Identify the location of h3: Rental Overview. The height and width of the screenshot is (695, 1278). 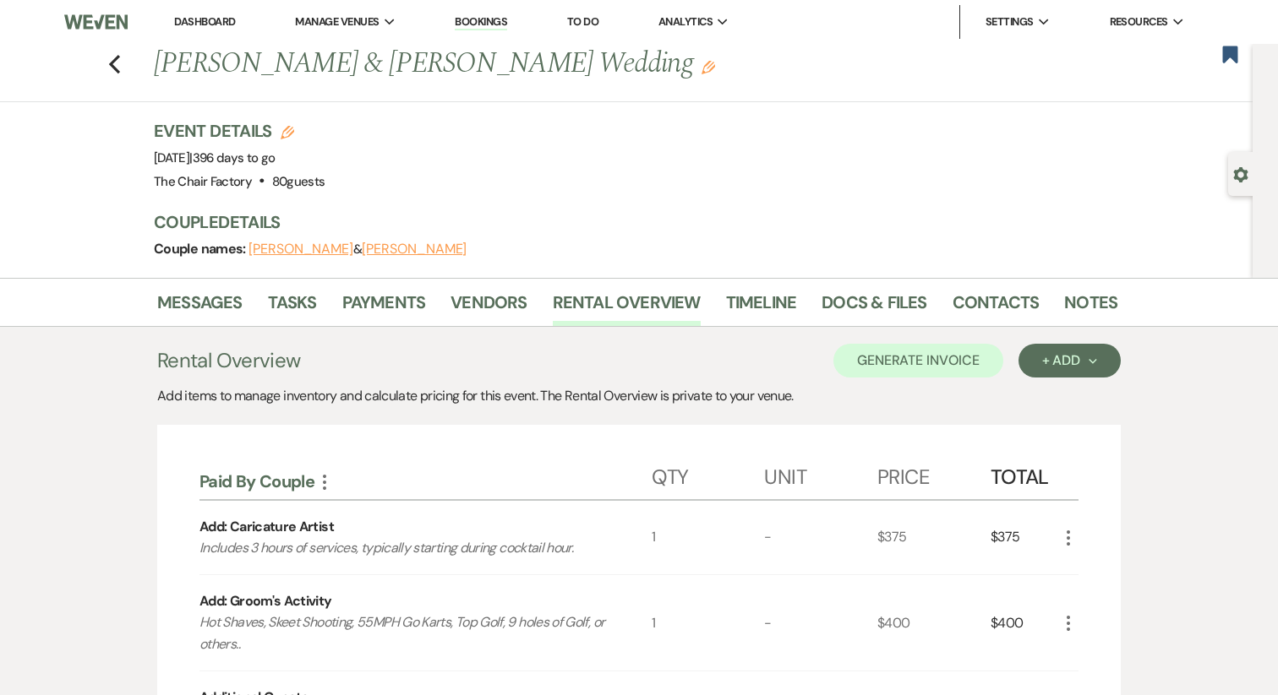
(228, 361).